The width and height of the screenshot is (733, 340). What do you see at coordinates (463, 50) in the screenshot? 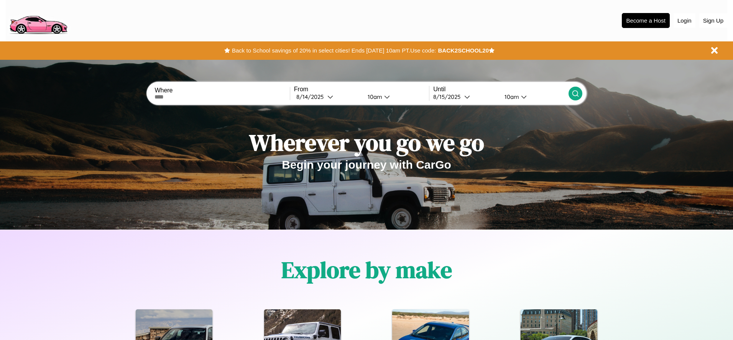
I see `b: BACK2SCHOOL20` at bounding box center [463, 50].